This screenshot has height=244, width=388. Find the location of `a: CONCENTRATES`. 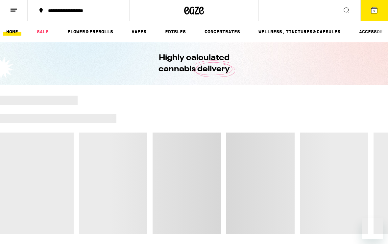

a: CONCENTRATES is located at coordinates (223, 32).